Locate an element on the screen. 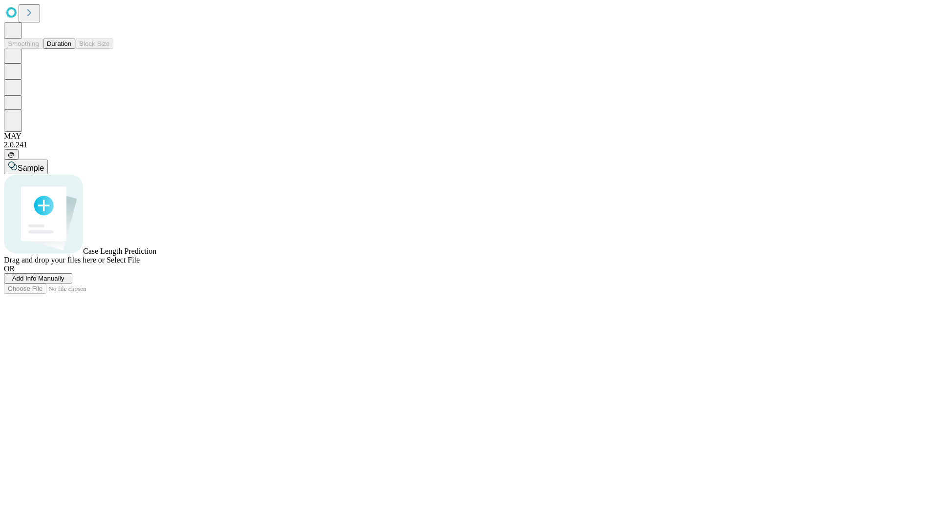 The image size is (938, 527). button: Add Info Manually is located at coordinates (38, 278).